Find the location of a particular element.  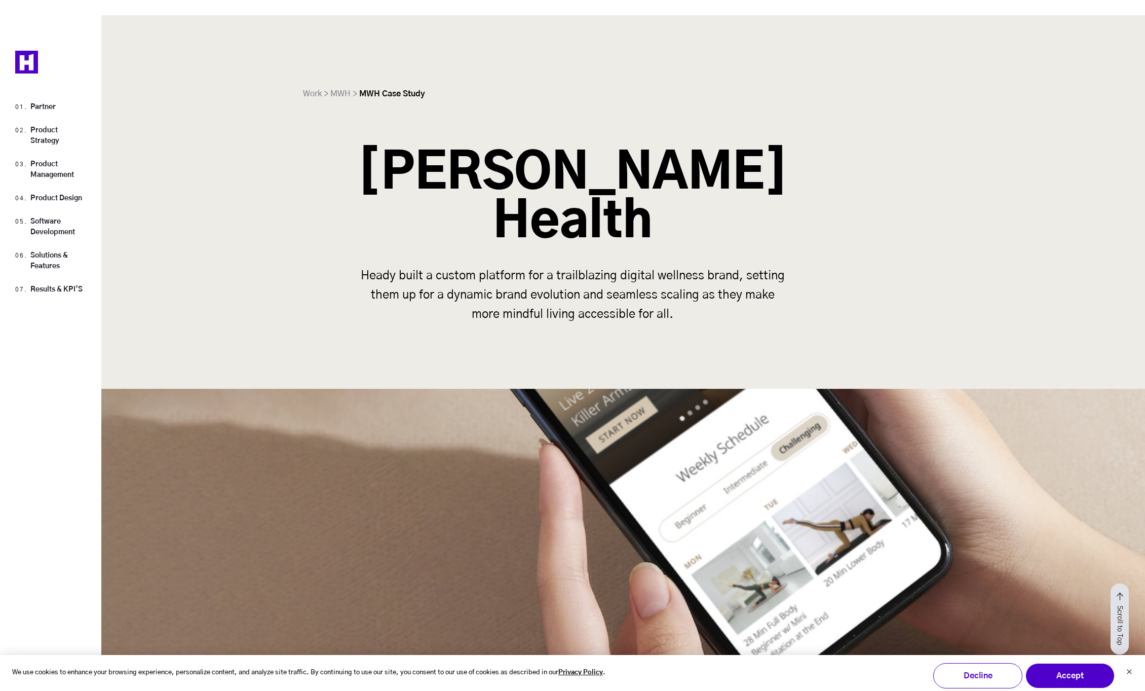

img: Heady is located at coordinates (26, 62).